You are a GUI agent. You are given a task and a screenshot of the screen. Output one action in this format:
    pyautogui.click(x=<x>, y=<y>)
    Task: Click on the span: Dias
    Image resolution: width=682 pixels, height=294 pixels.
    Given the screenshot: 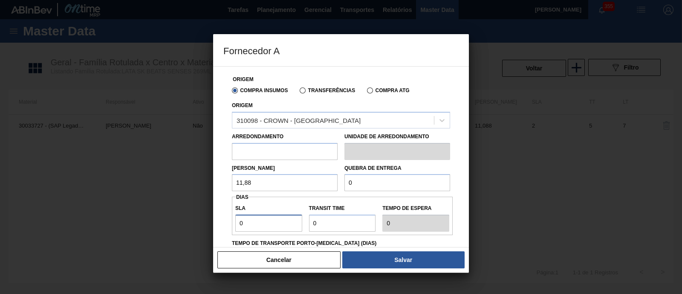 What is the action you would take?
    pyautogui.click(x=242, y=197)
    